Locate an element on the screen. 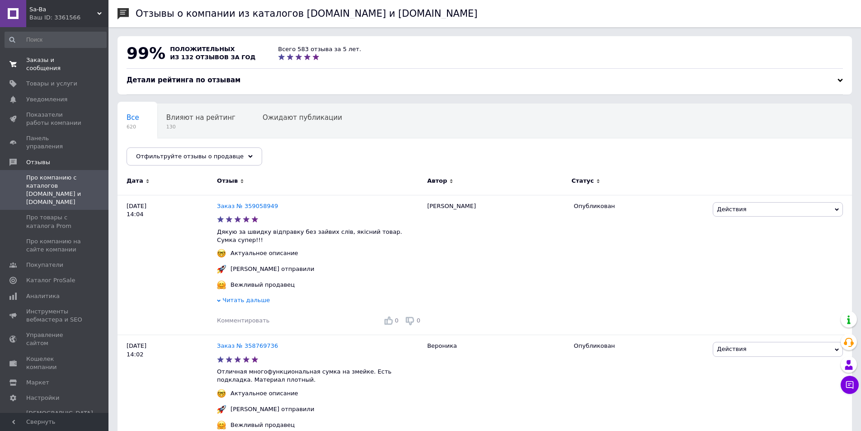 The image size is (861, 431). input: Поиск is located at coordinates (56, 40).